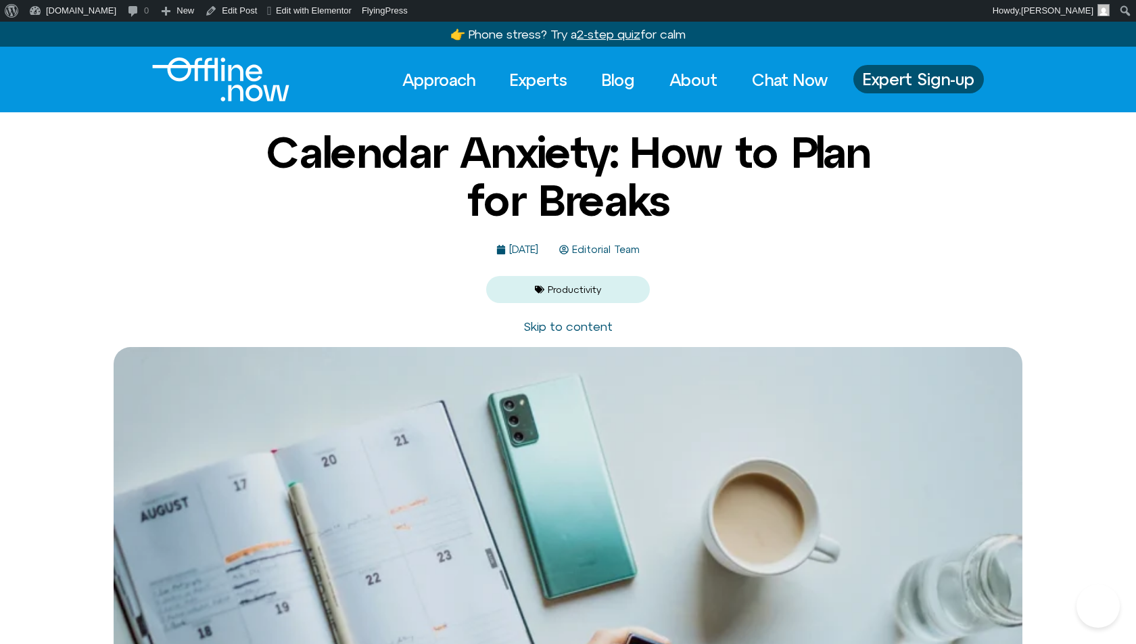 The image size is (1136, 644). I want to click on span: Editorial Team, so click(604, 250).